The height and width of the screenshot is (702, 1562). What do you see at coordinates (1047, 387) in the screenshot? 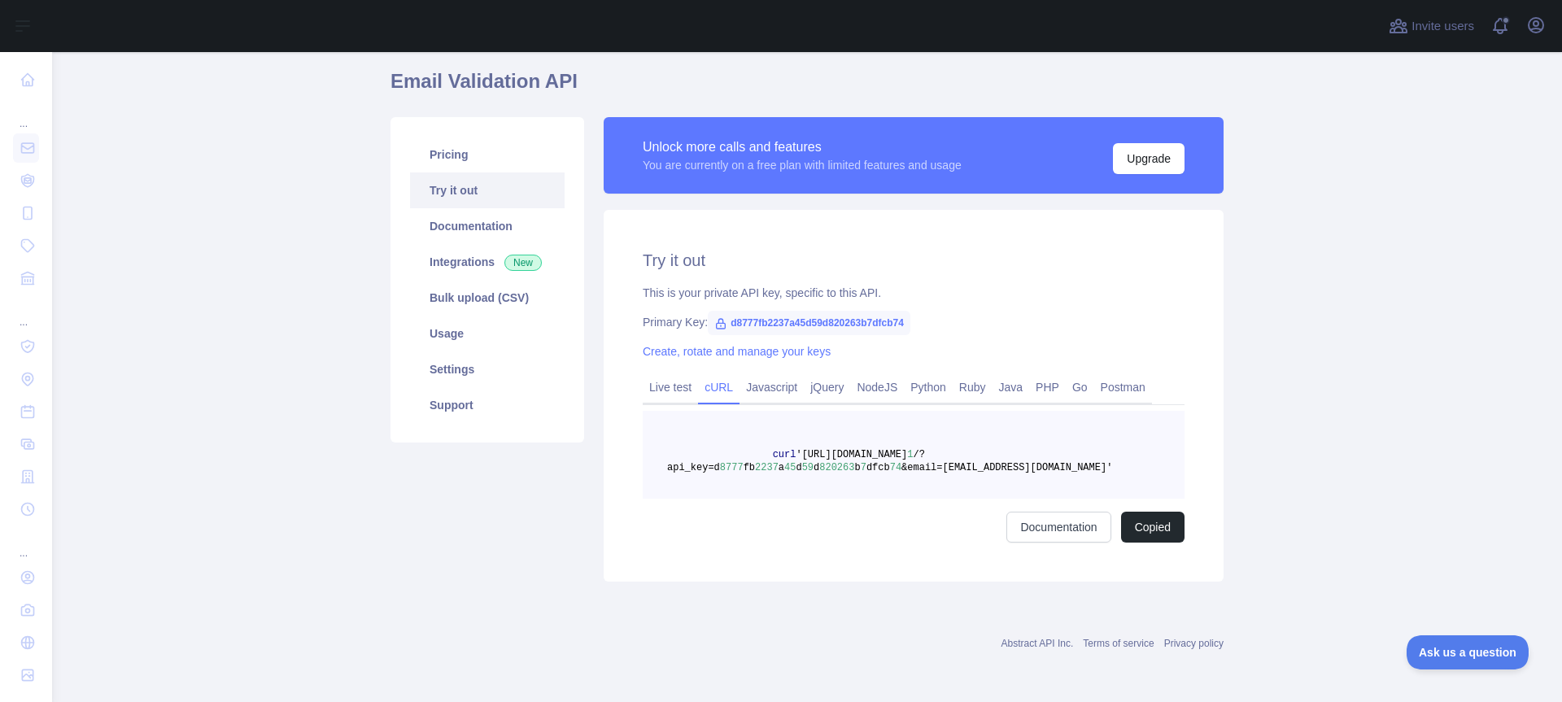
I see `a: PHP` at bounding box center [1047, 387].